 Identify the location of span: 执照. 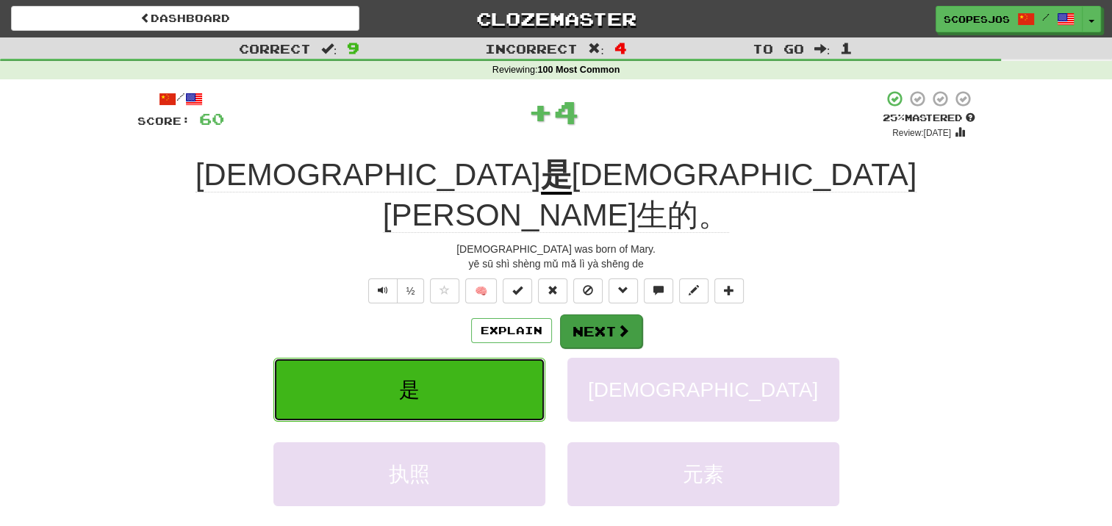
(409, 474).